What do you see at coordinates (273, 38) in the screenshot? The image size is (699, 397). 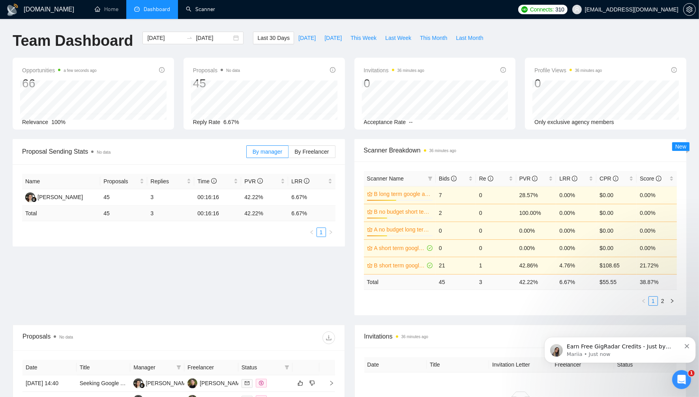 I see `button: Last 30 Days` at bounding box center [273, 38].